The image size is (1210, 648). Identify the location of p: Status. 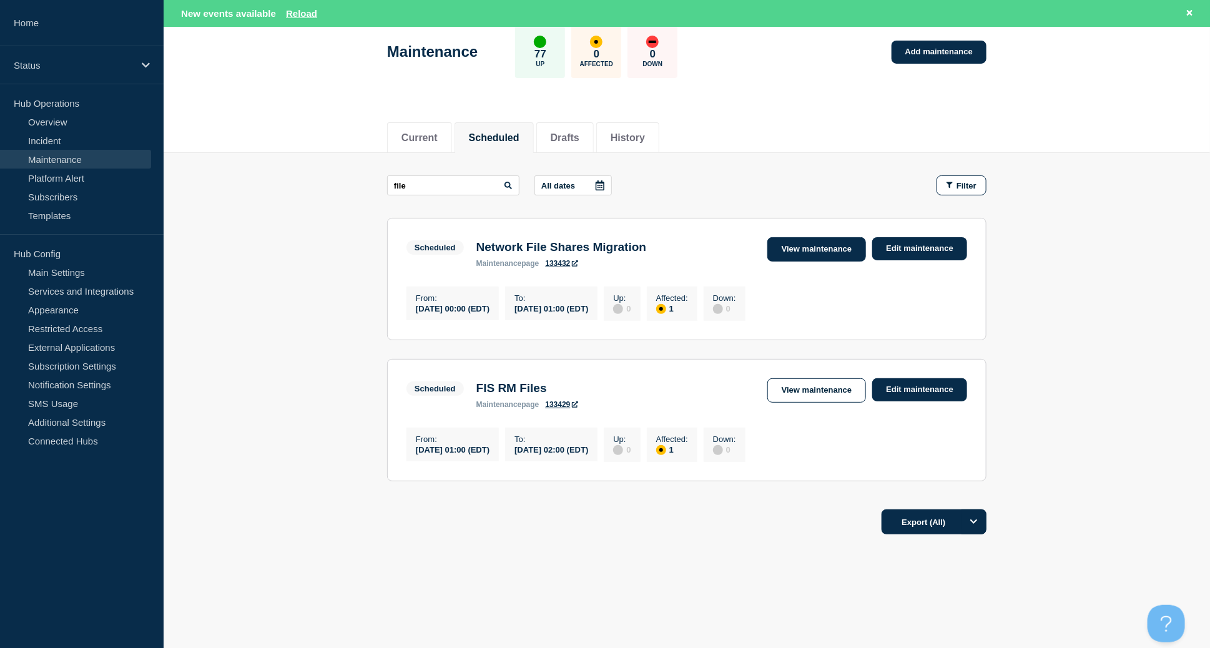
(74, 65).